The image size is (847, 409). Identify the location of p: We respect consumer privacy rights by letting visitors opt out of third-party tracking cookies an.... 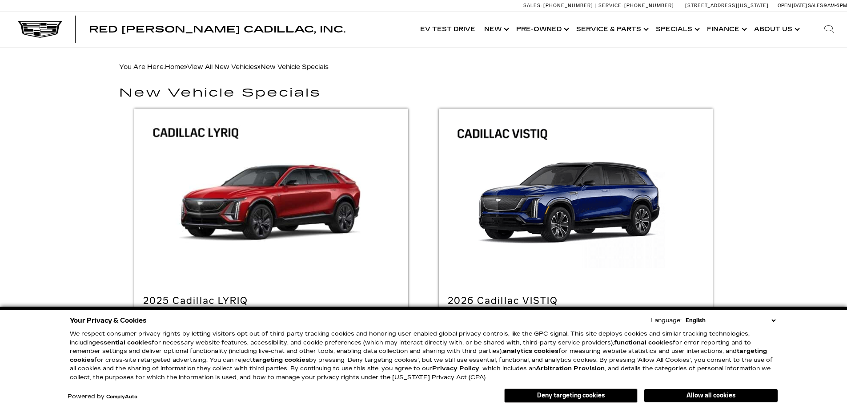
(424, 355).